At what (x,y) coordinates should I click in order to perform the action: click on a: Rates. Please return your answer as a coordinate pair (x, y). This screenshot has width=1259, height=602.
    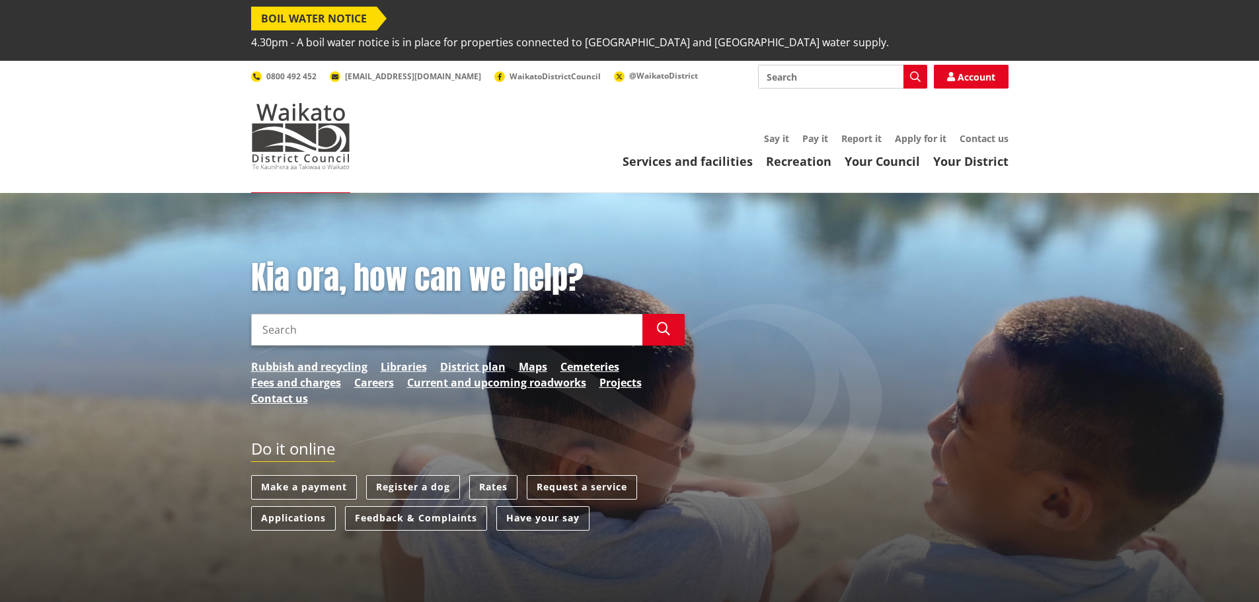
    Looking at the image, I should click on (493, 487).